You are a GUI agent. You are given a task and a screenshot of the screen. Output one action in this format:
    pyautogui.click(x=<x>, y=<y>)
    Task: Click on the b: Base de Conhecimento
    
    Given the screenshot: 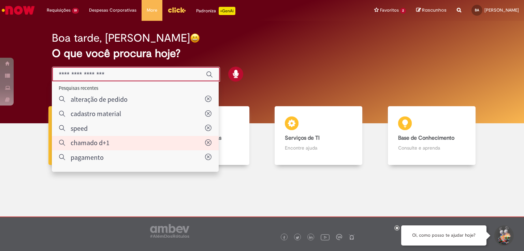 What is the action you would take?
    pyautogui.click(x=426, y=138)
    